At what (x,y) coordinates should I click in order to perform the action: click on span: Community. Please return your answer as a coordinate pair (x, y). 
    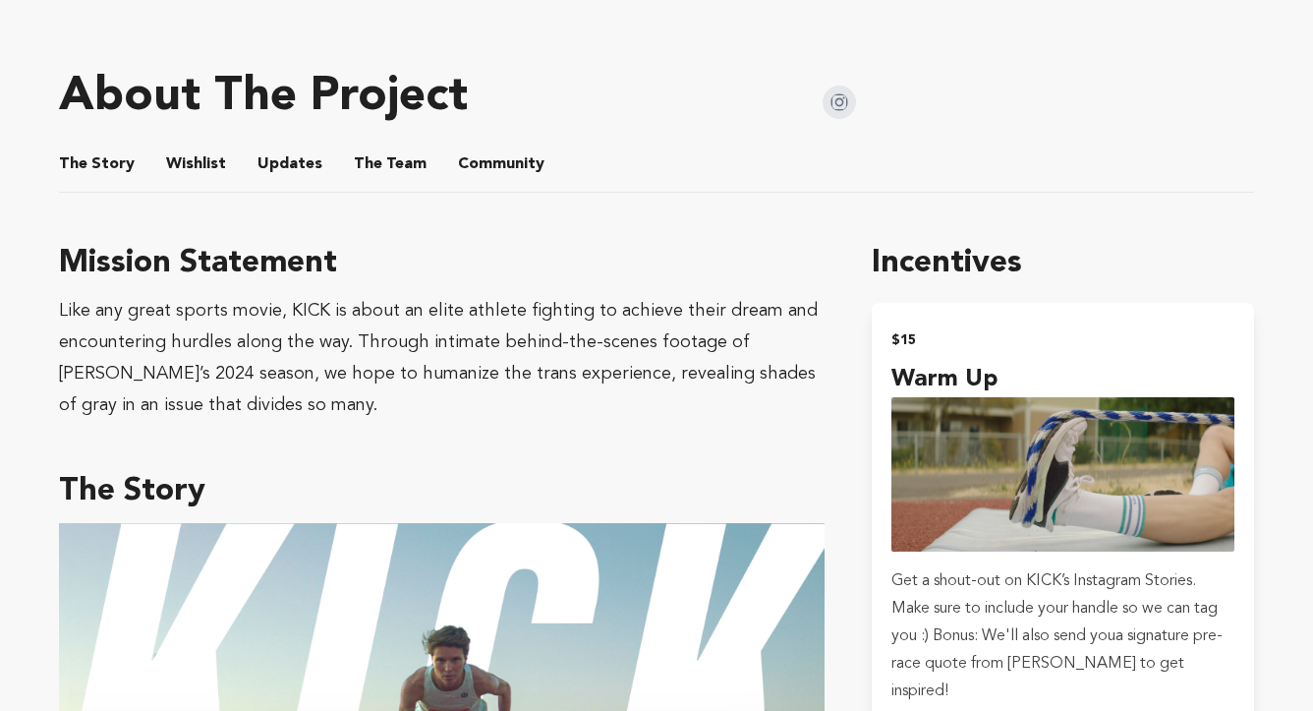
    Looking at the image, I should click on (501, 164).